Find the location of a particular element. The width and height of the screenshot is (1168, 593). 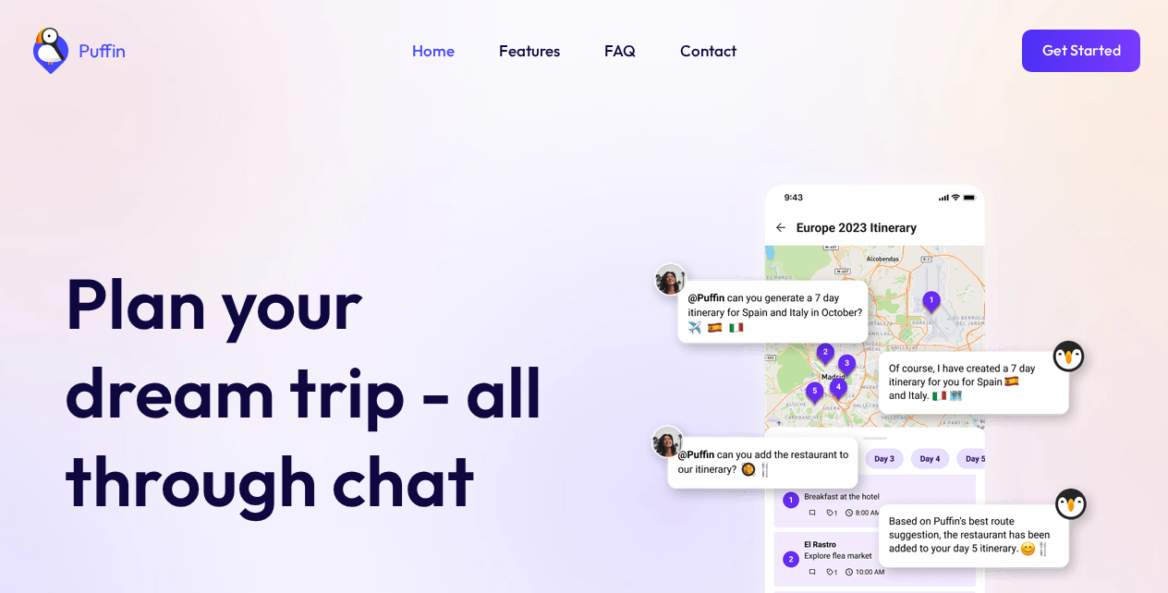

a: home is located at coordinates (77, 51).